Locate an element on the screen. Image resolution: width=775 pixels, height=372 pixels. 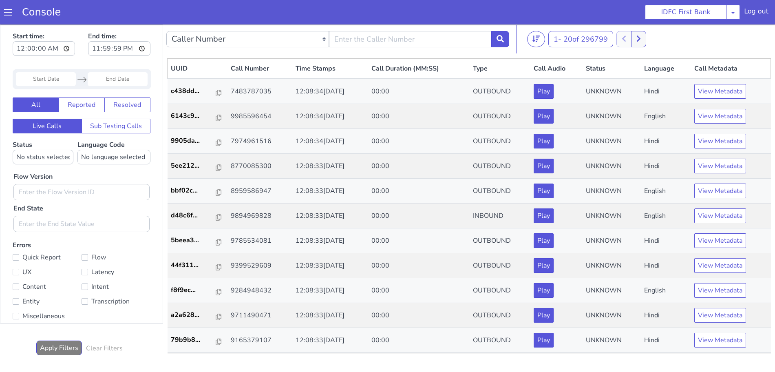
th: Call Number is located at coordinates (260, 44).